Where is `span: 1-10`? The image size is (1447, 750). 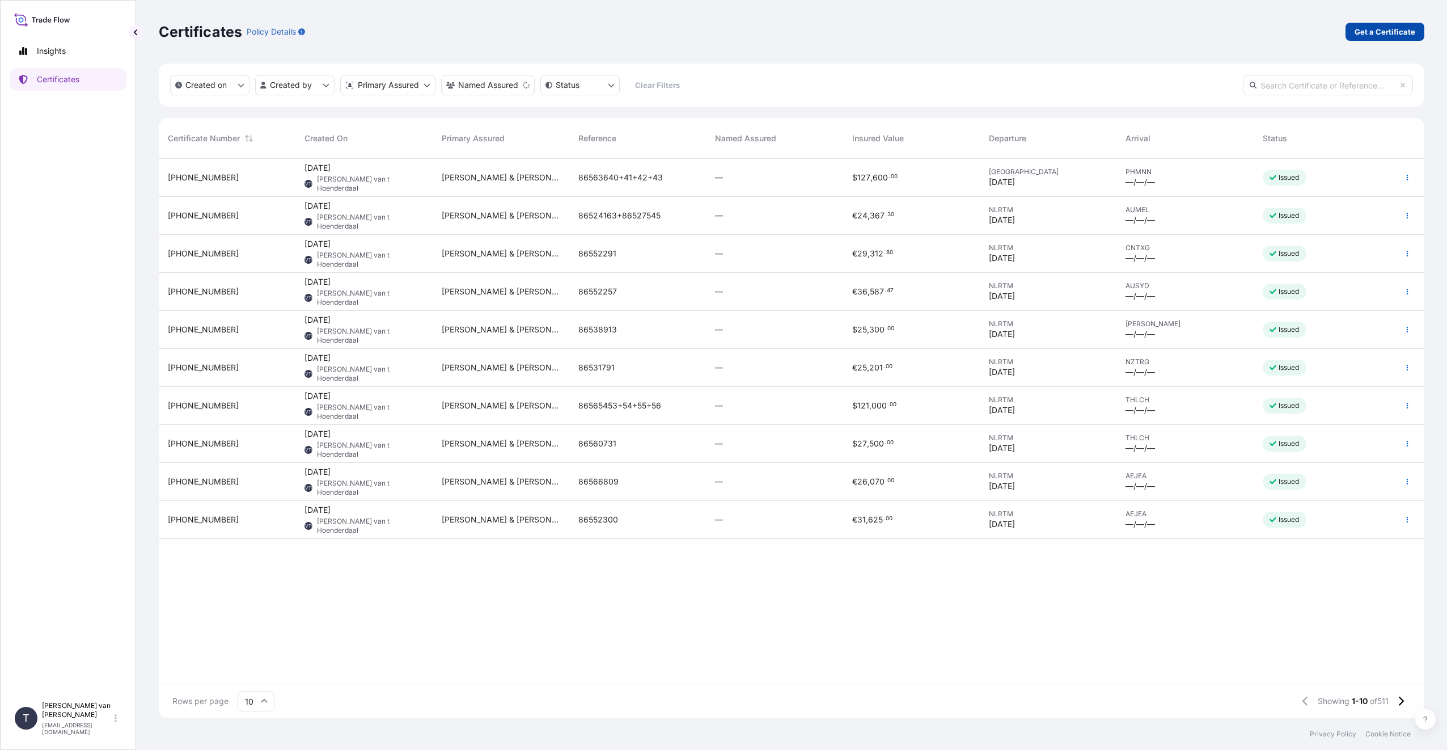 span: 1-10 is located at coordinates (1360, 701).